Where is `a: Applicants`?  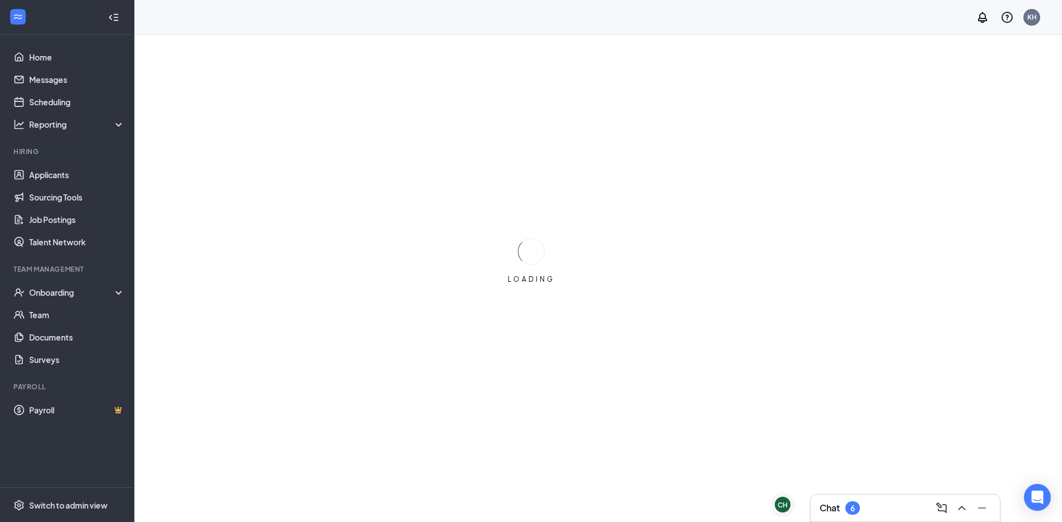
a: Applicants is located at coordinates (77, 175).